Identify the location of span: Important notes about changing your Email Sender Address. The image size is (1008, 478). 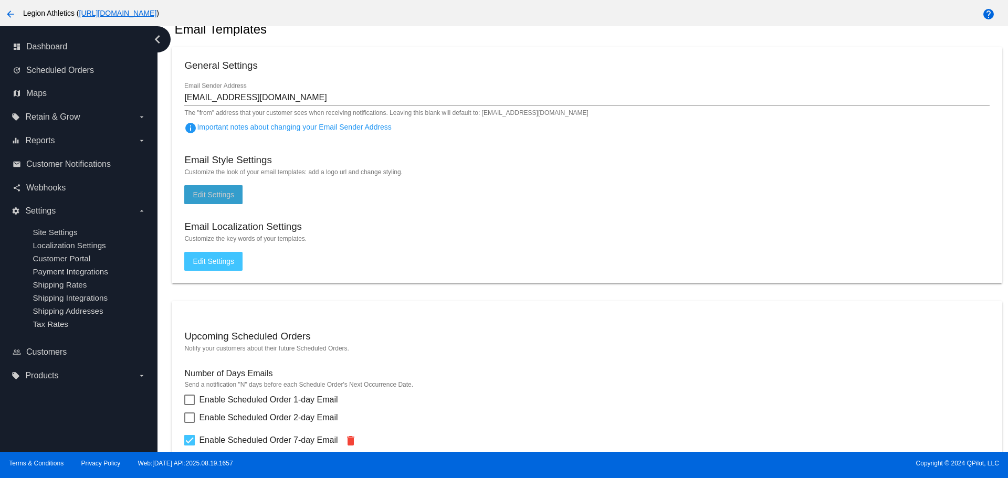
(288, 127).